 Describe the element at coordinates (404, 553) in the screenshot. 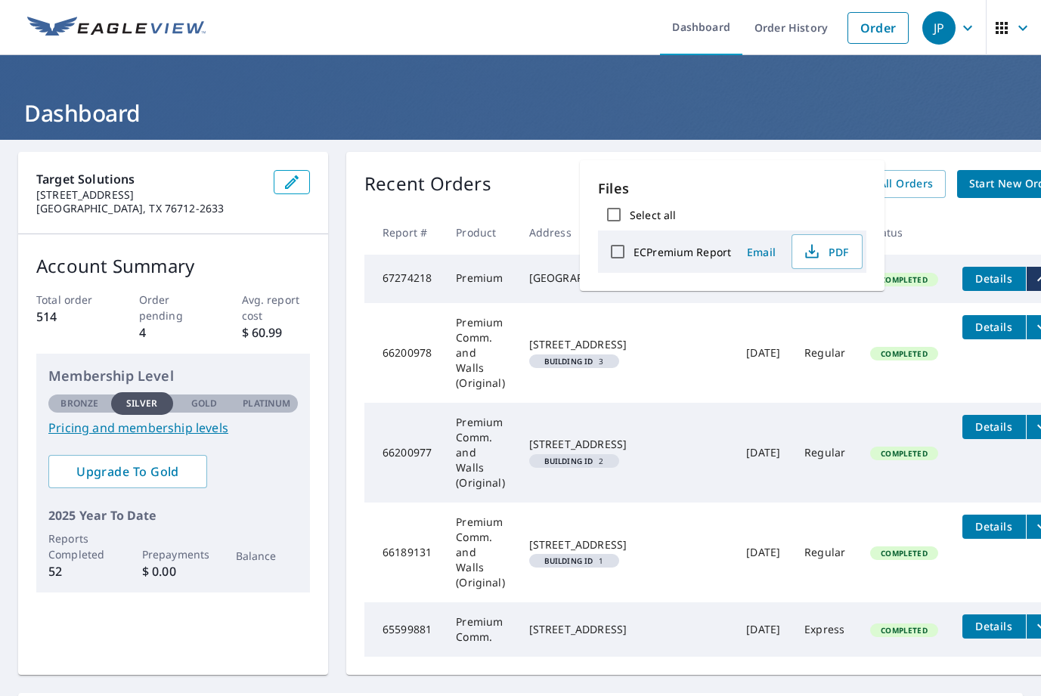

I see `td: 66189131` at that location.